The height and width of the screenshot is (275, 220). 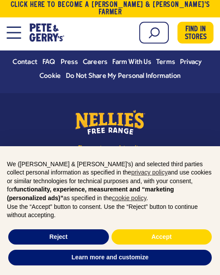 I want to click on a: Terms, so click(x=166, y=62).